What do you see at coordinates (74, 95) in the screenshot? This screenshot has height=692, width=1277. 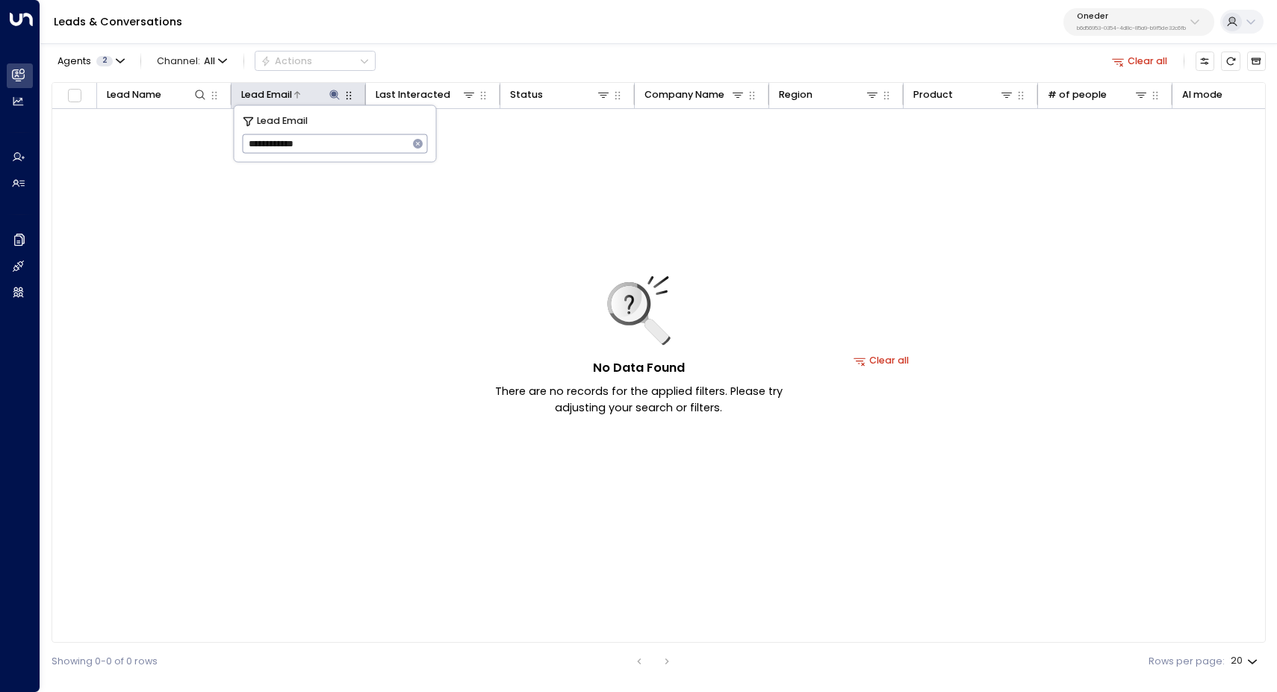 I see `span: Toggle select all` at bounding box center [74, 95].